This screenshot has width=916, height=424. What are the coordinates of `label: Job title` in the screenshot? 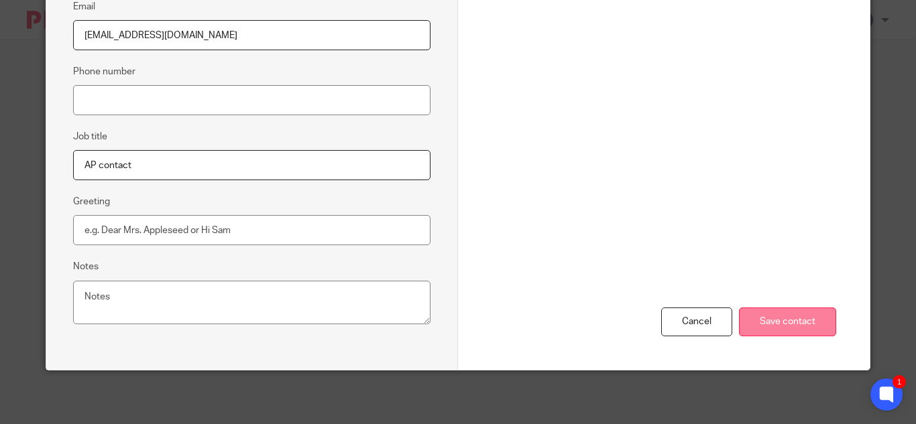 It's located at (90, 137).